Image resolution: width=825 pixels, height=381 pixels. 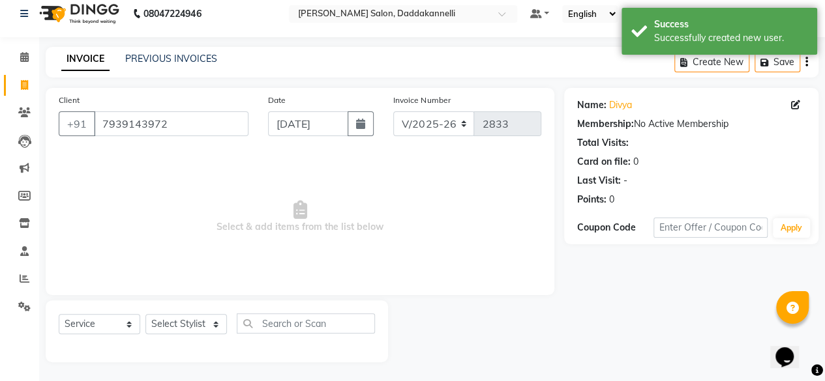 I want to click on div: Points:, so click(x=591, y=199).